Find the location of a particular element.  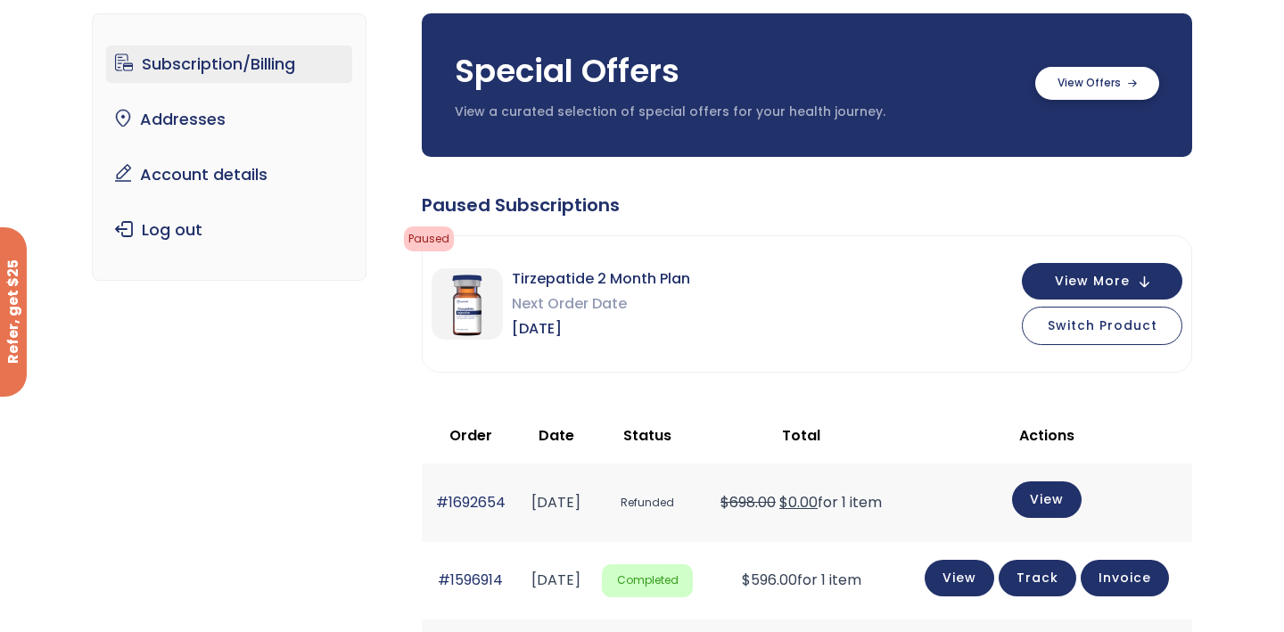

del: $698.00 is located at coordinates (748, 502).